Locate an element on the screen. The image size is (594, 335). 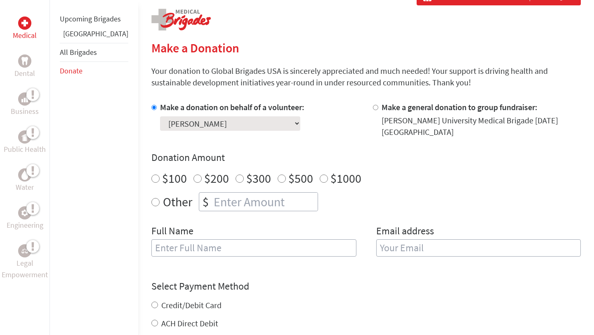
img: Medical is located at coordinates (25, 23).